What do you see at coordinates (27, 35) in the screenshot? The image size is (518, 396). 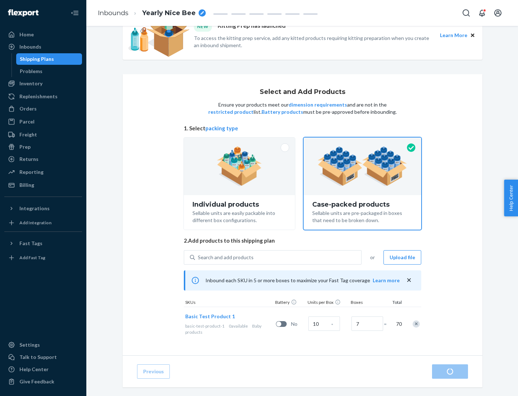 I see `div: Home` at bounding box center [27, 35].